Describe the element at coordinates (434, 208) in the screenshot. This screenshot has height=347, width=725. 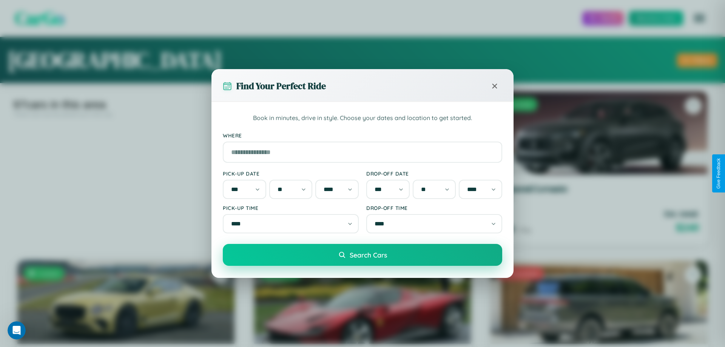
I see `label: Drop-off Time` at that location.